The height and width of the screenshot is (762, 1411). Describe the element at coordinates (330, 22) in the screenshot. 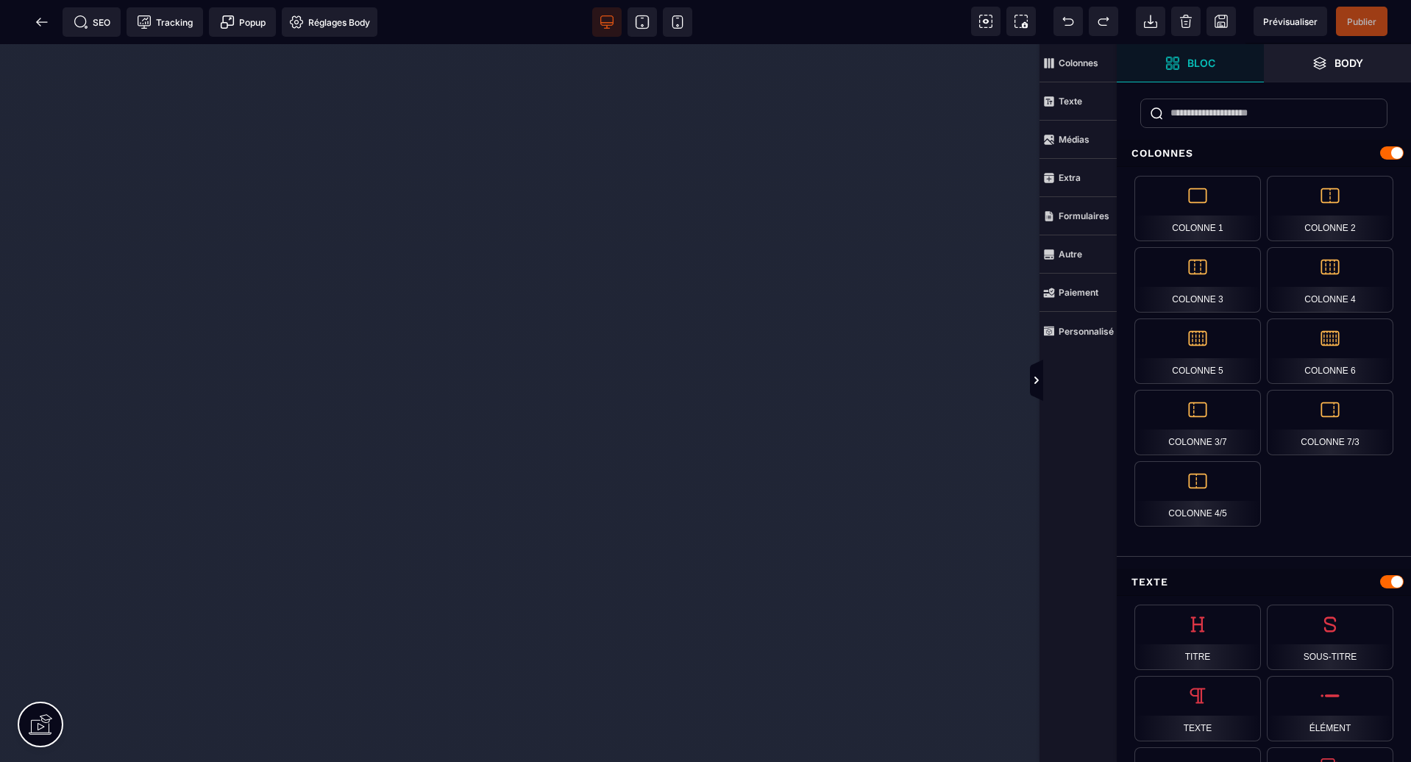

I see `span: Réglages Body` at that location.